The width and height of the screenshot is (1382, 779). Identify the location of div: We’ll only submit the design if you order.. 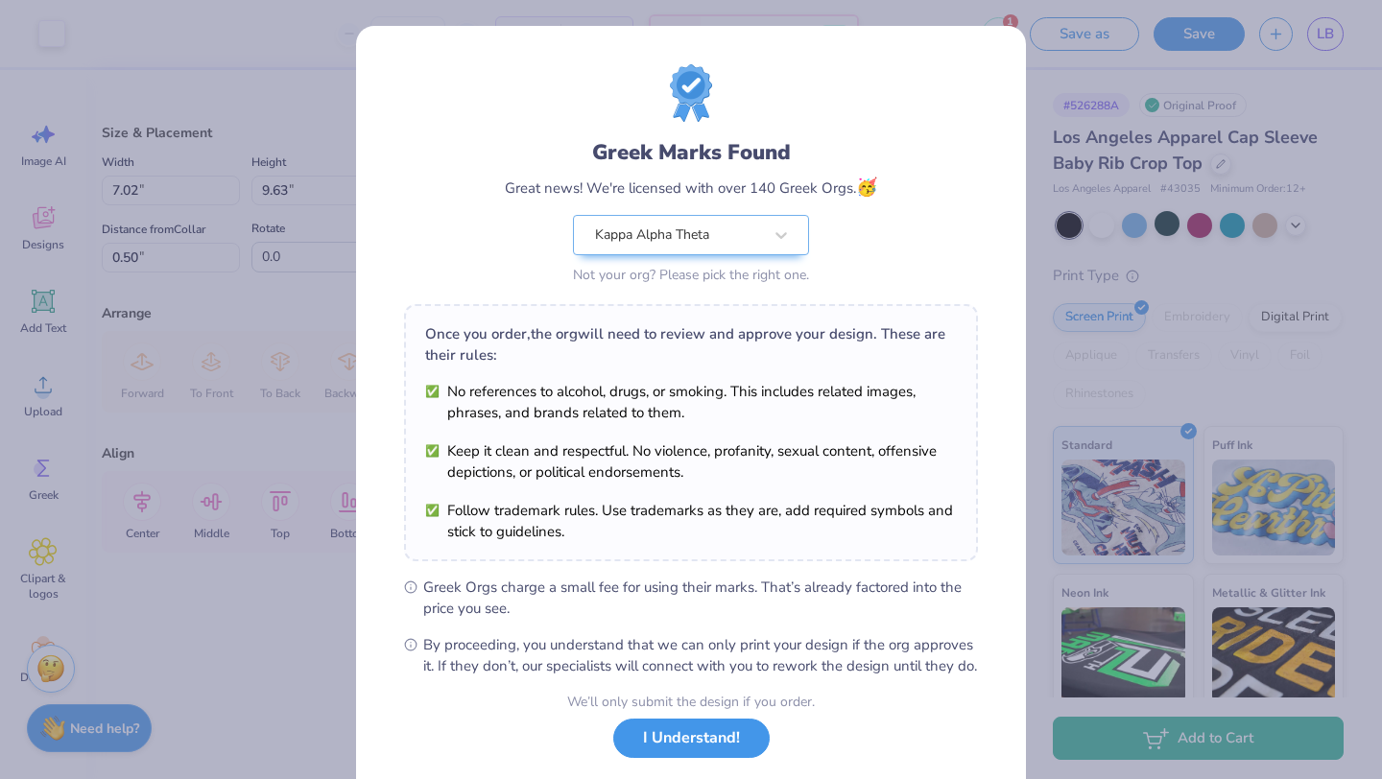
(691, 701).